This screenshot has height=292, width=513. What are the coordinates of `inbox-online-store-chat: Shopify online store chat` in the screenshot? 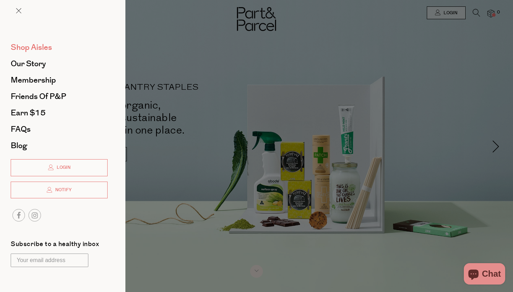 It's located at (485, 275).